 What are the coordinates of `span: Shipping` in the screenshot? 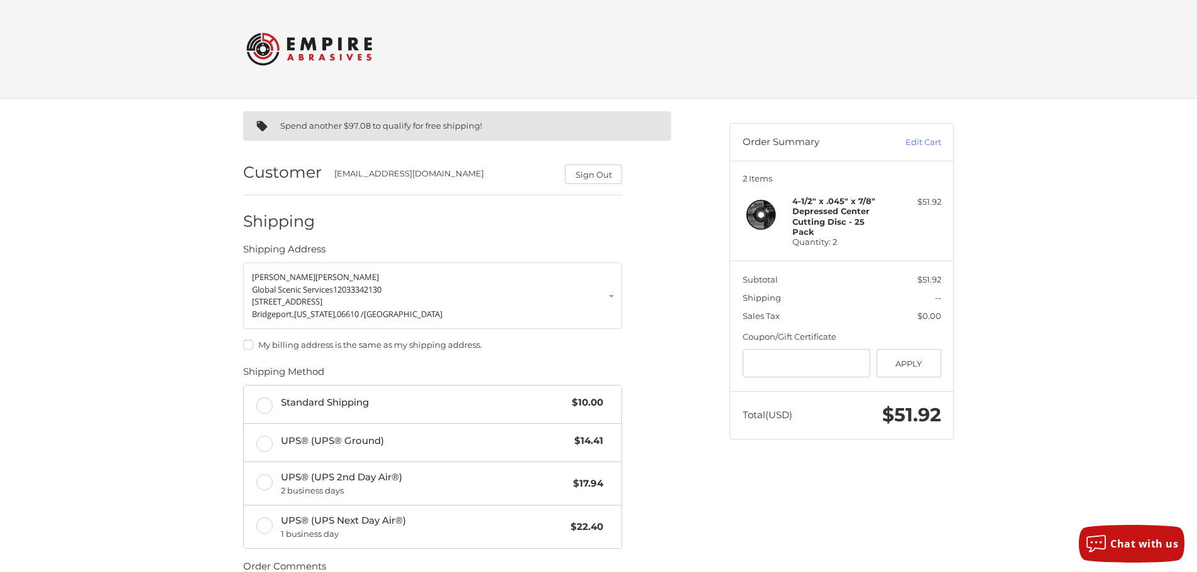 It's located at (761, 298).